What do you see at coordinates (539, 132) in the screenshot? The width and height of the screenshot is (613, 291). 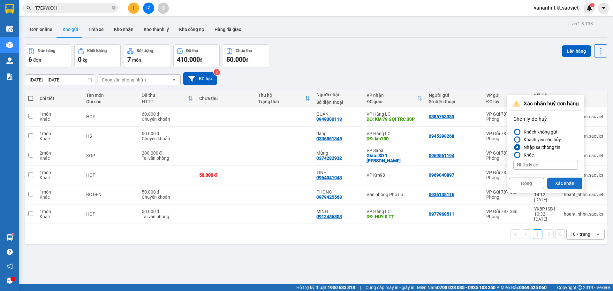 I see `div: Khách không gửi` at bounding box center [539, 132].